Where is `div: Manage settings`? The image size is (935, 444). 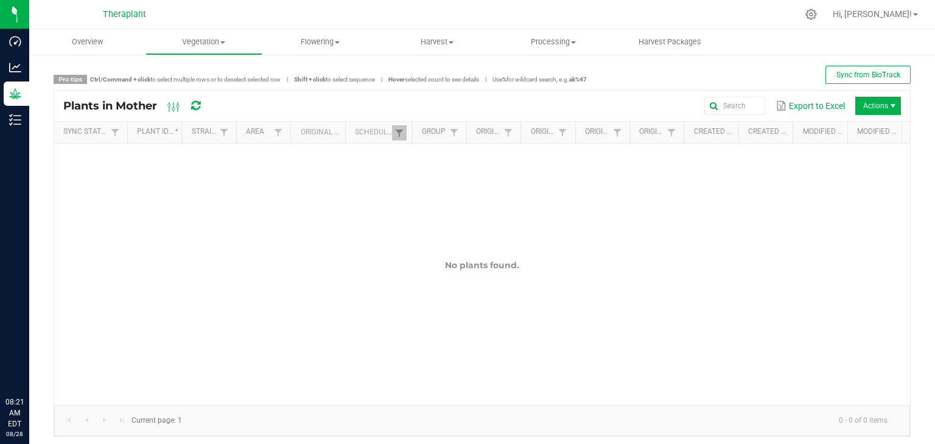 div: Manage settings is located at coordinates (811, 14).